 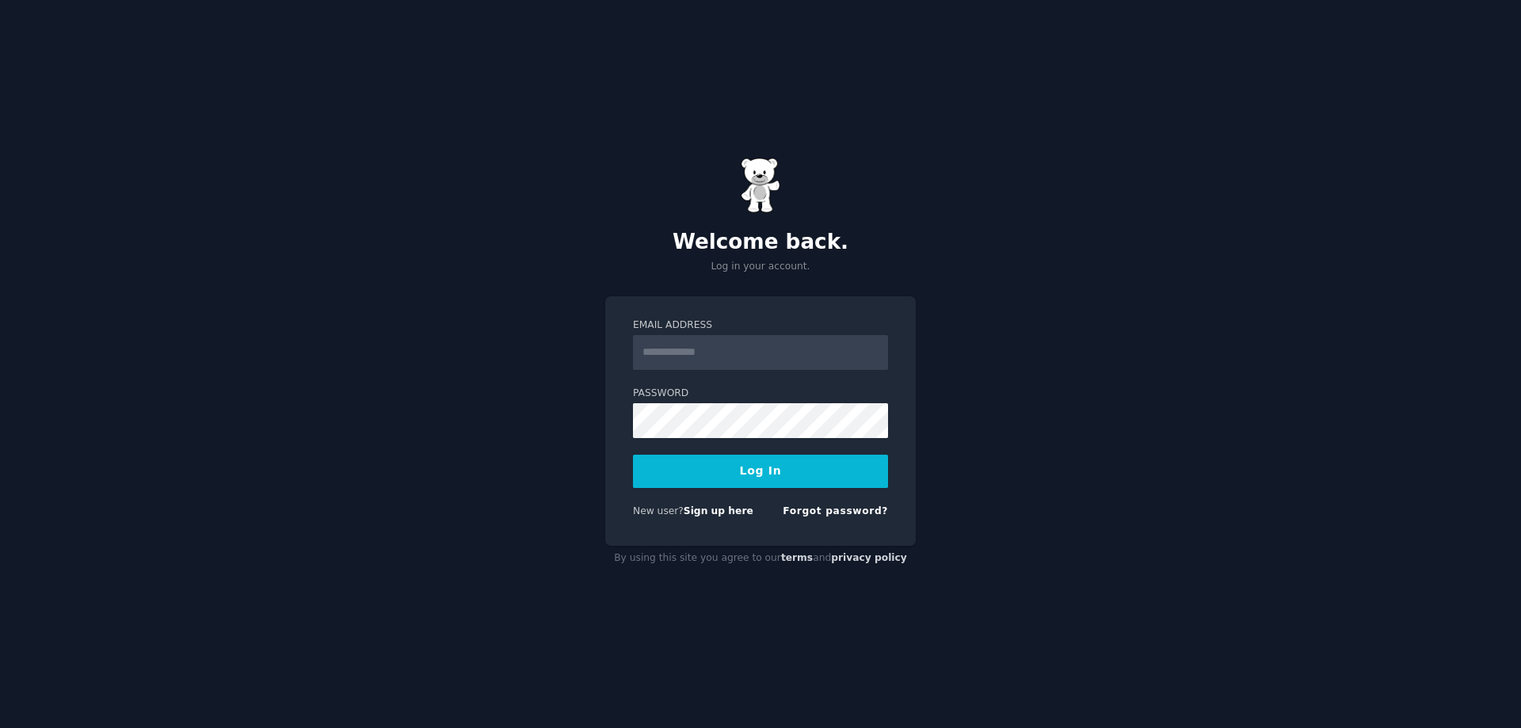 What do you see at coordinates (869, 558) in the screenshot?
I see `a: privacy policy` at bounding box center [869, 558].